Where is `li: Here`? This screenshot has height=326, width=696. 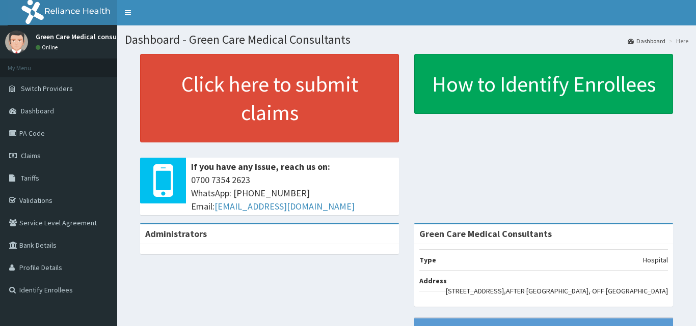
li: Here is located at coordinates (677, 41).